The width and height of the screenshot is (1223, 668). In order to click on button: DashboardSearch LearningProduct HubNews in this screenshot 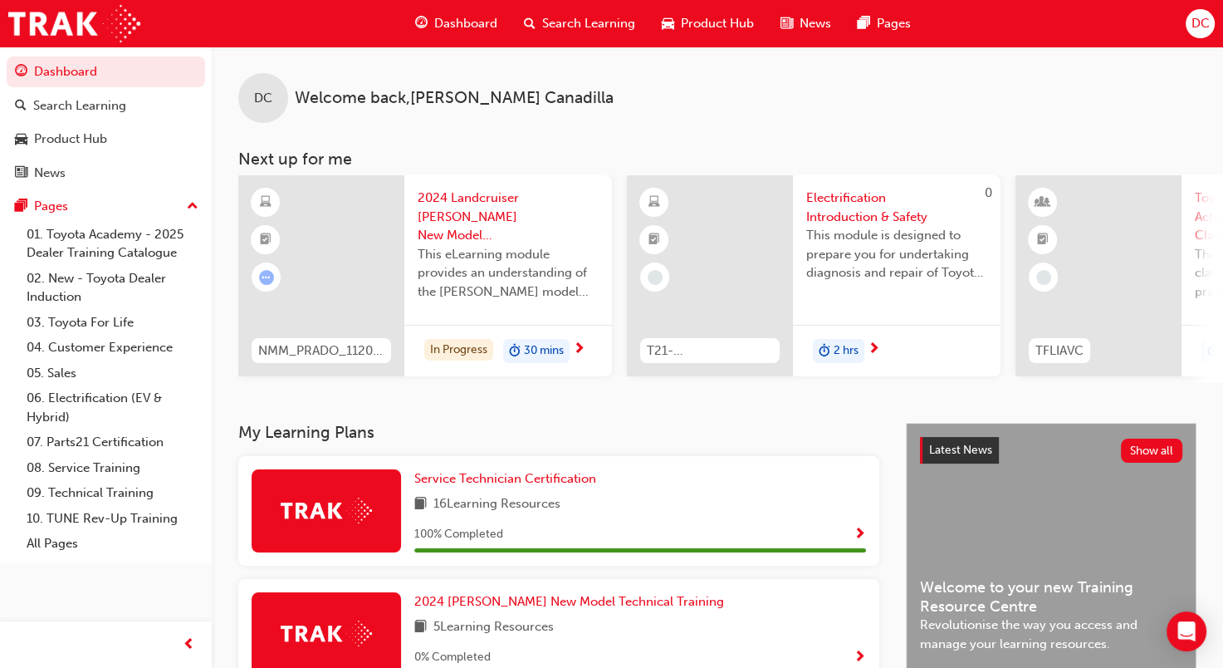, I will do `click(105, 122)`.